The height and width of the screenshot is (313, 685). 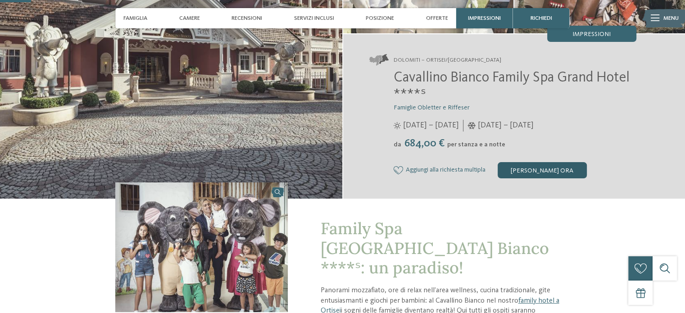 What do you see at coordinates (424, 144) in the screenshot?
I see `span: 684,00 €` at bounding box center [424, 144].